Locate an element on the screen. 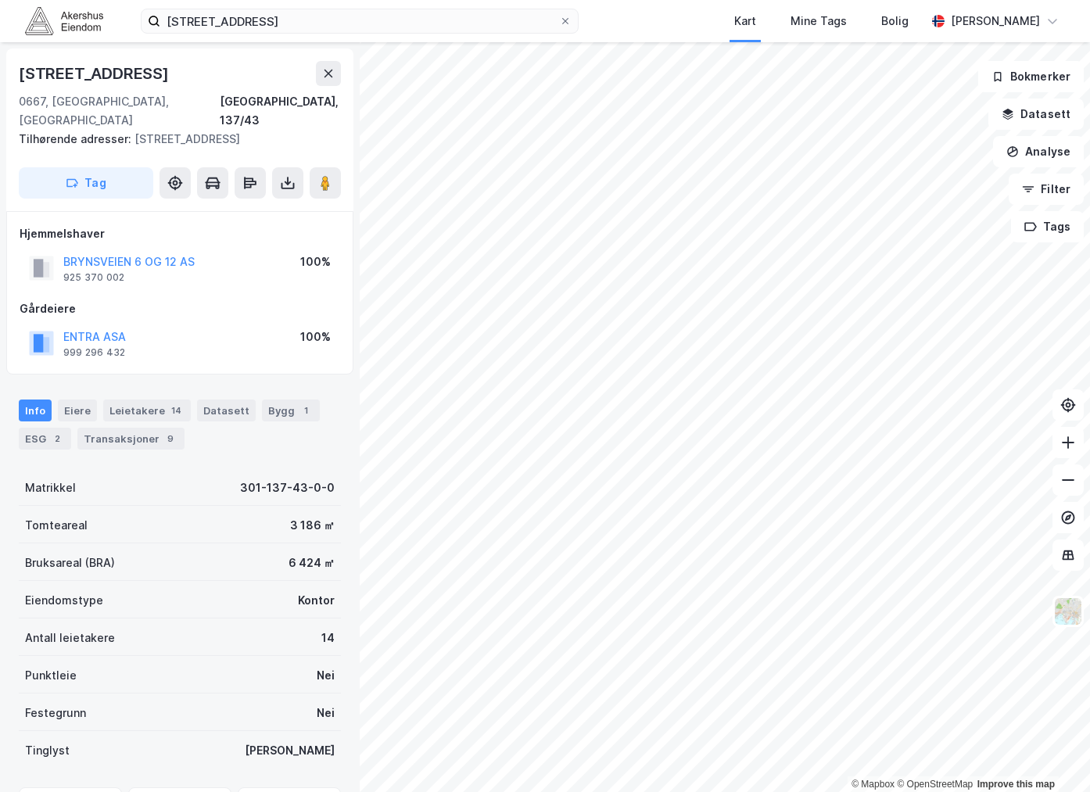 The image size is (1090, 792). div: Transaksjoner is located at coordinates (131, 439).